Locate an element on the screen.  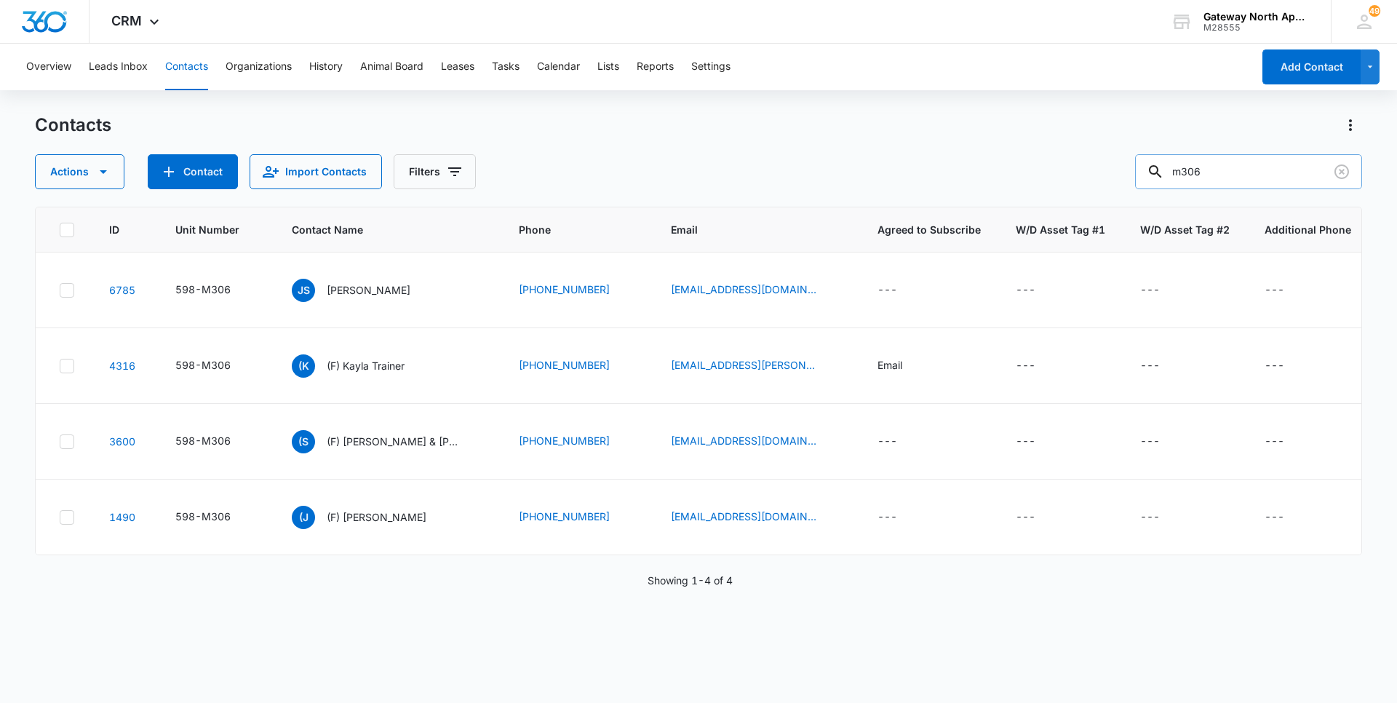
div: Email - shelbylkamm@gmail.com - Select to Edit Field is located at coordinates (756, 442).